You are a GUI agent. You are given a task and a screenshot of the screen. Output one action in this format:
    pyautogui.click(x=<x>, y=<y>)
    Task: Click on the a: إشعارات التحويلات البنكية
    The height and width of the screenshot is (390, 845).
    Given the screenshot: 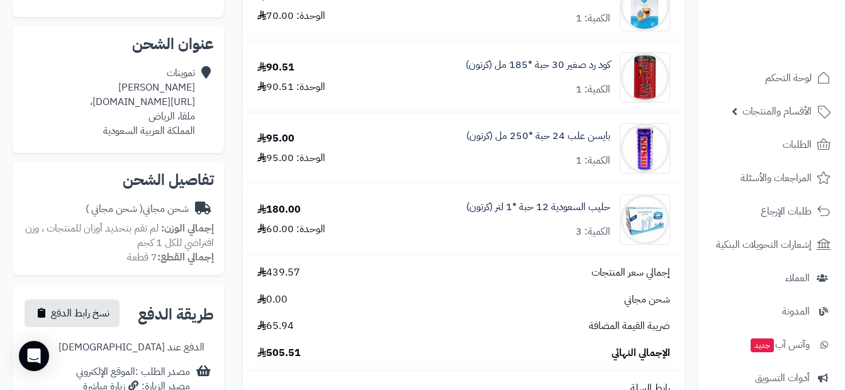 What is the action you would take?
    pyautogui.click(x=771, y=245)
    